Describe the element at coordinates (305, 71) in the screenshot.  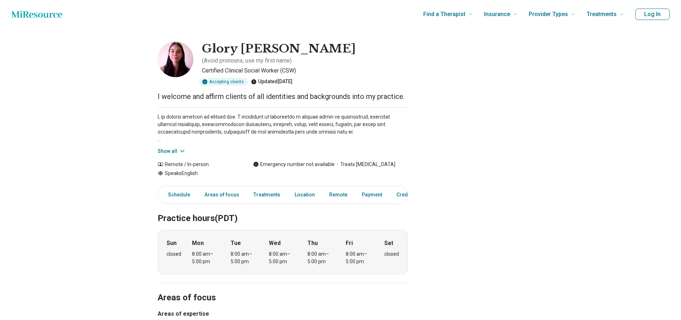
I see `p: Certified Clinical Social Worker (CSW)` at that location.